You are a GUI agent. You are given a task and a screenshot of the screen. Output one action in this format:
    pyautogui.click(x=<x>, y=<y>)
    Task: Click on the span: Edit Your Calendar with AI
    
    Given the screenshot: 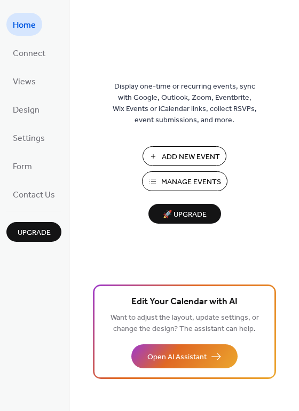 What is the action you would take?
    pyautogui.click(x=184, y=302)
    